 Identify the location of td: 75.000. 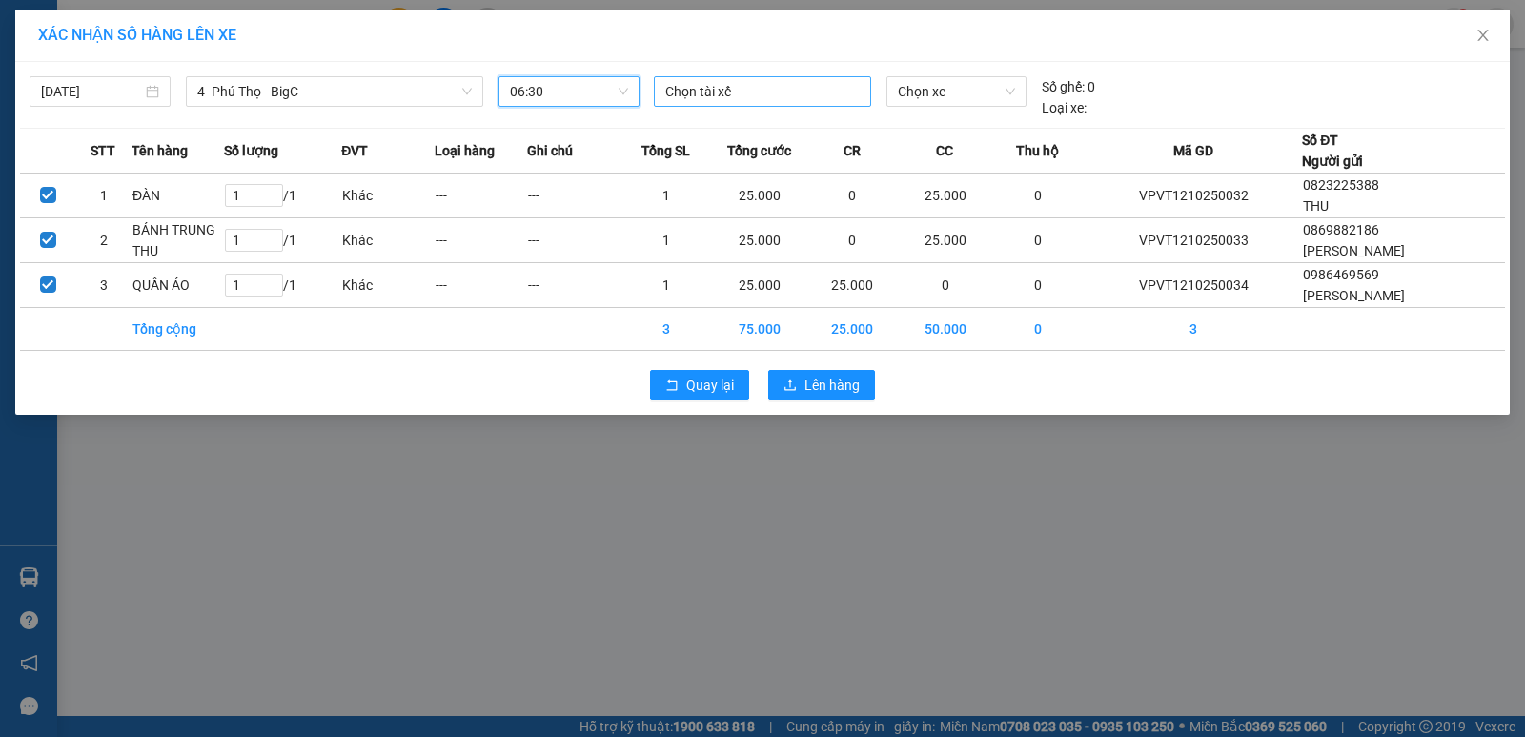
(759, 329).